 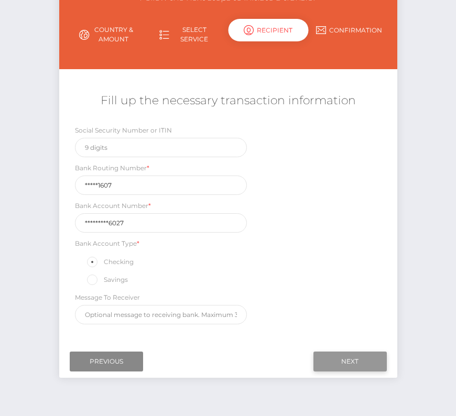 I want to click on input: Next, so click(x=350, y=362).